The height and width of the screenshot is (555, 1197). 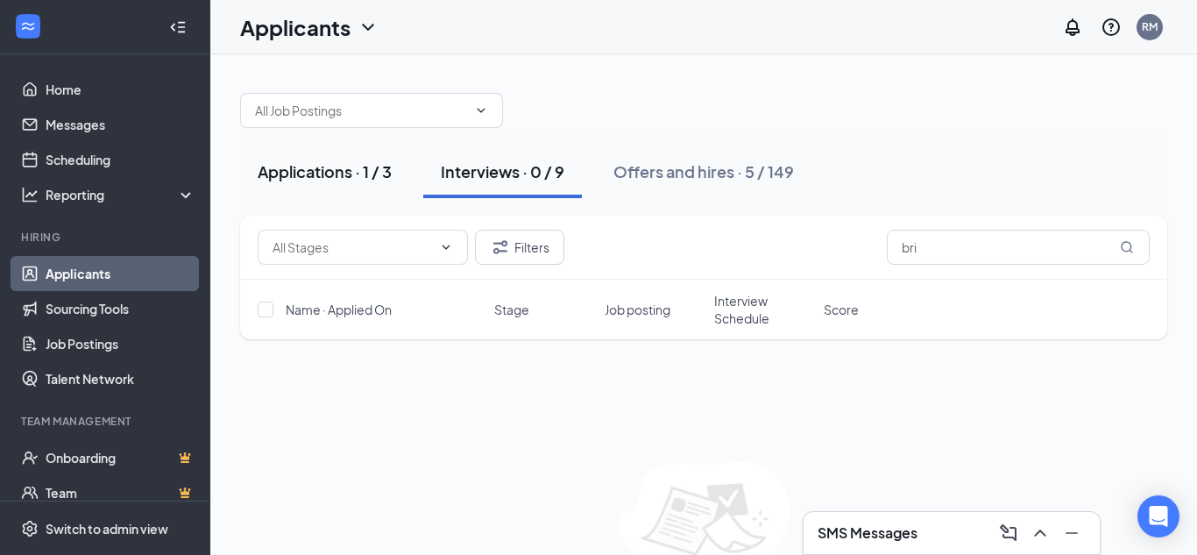 I want to click on a: Home, so click(x=120, y=89).